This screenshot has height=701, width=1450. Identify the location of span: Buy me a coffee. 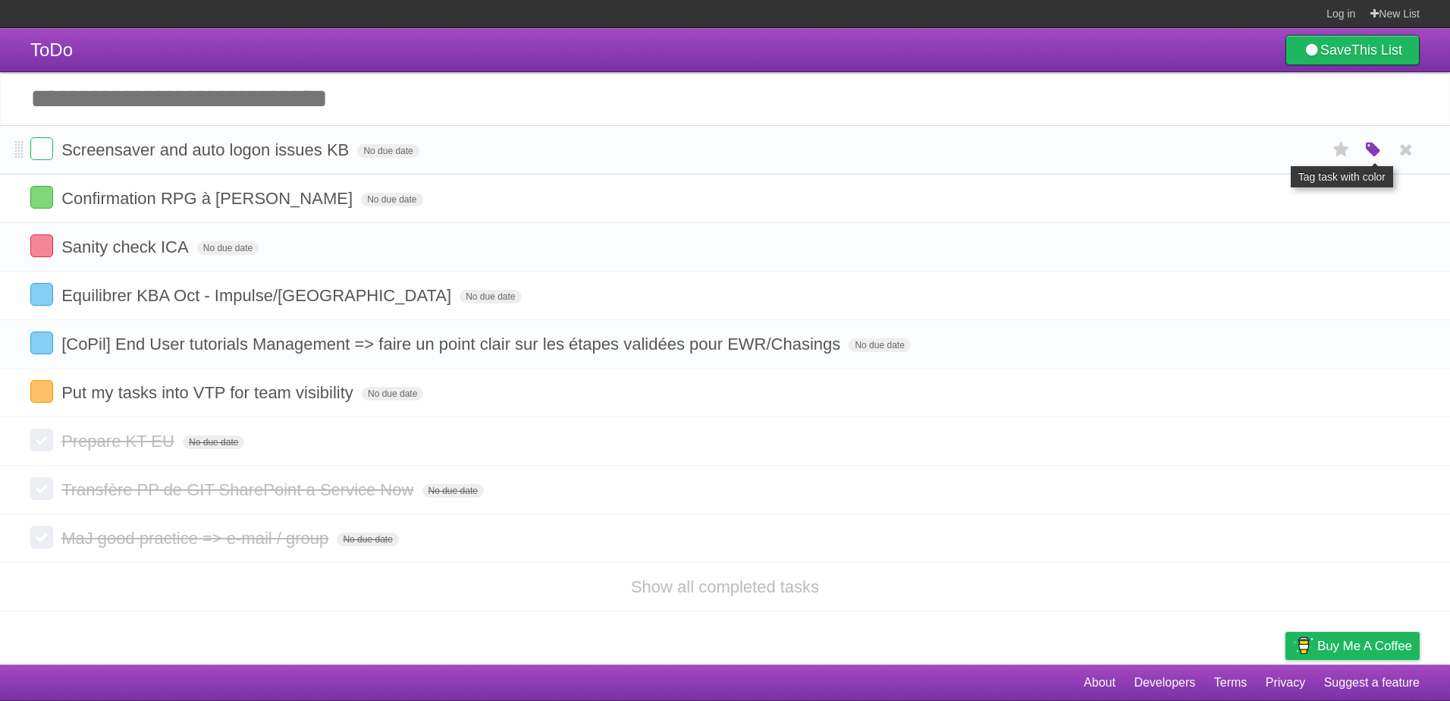
(1365, 646).